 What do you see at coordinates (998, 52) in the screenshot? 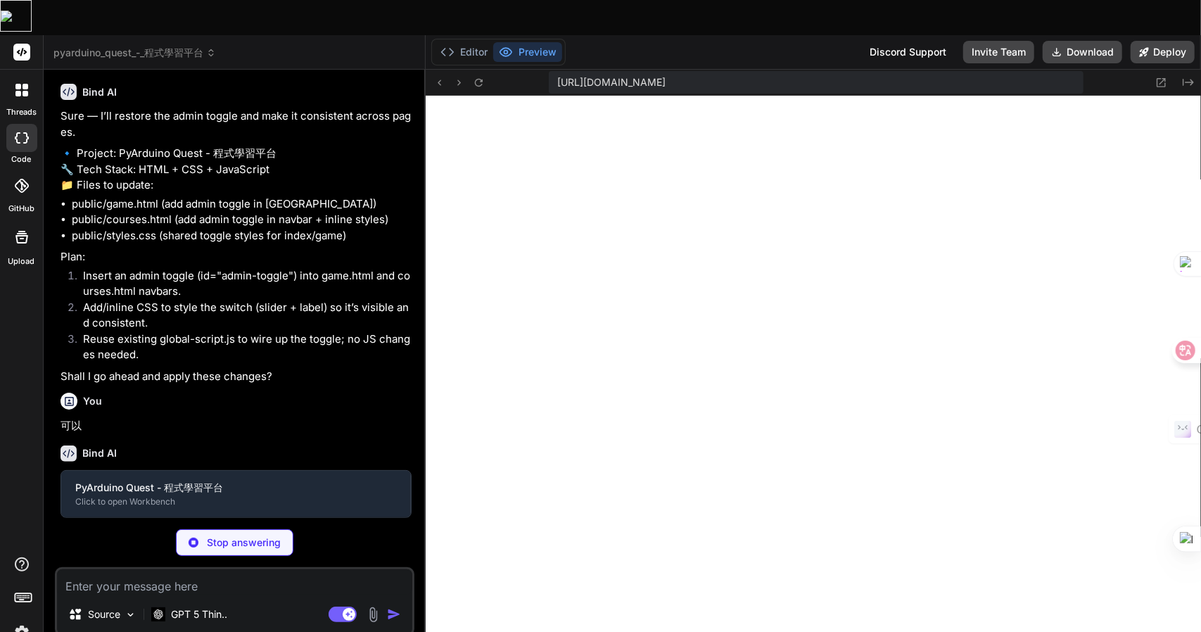
I see `button: Invite Team` at bounding box center [998, 52].